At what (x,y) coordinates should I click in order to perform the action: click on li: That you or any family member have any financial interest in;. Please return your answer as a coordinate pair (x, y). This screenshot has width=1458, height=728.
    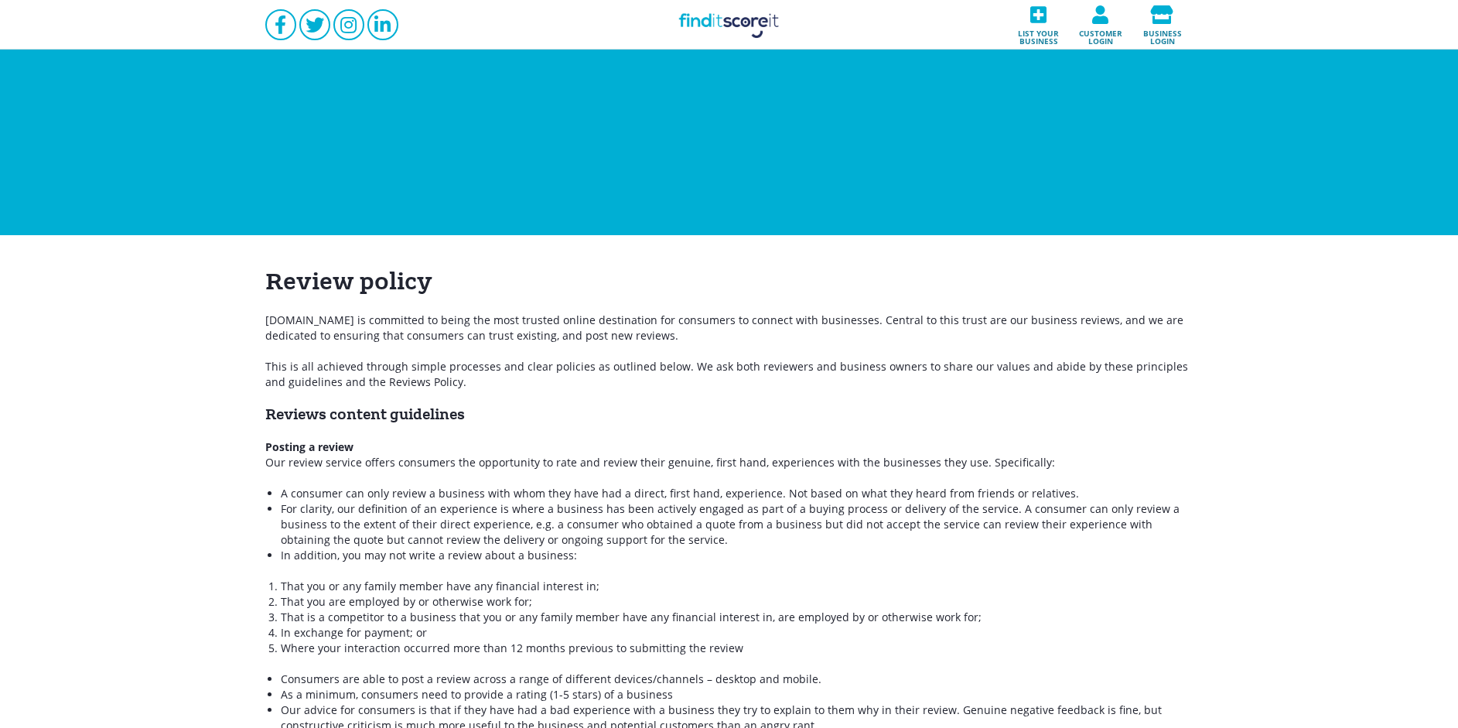
    Looking at the image, I should click on (737, 586).